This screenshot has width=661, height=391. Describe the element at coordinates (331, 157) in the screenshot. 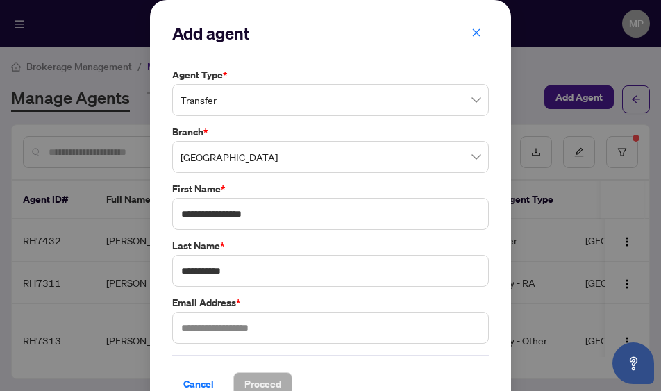

I see `span: Mississauga` at that location.